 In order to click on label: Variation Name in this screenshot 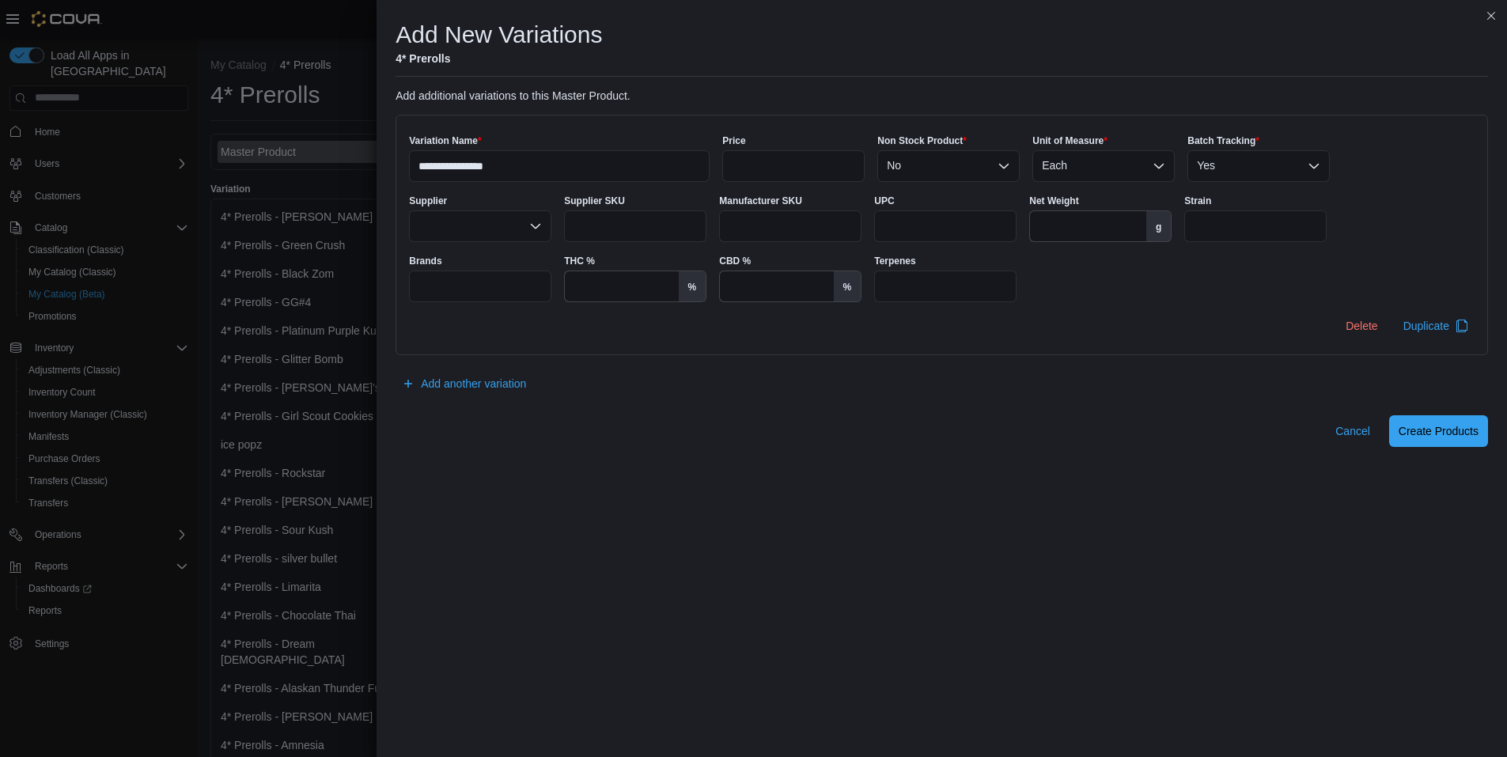, I will do `click(444, 141)`.